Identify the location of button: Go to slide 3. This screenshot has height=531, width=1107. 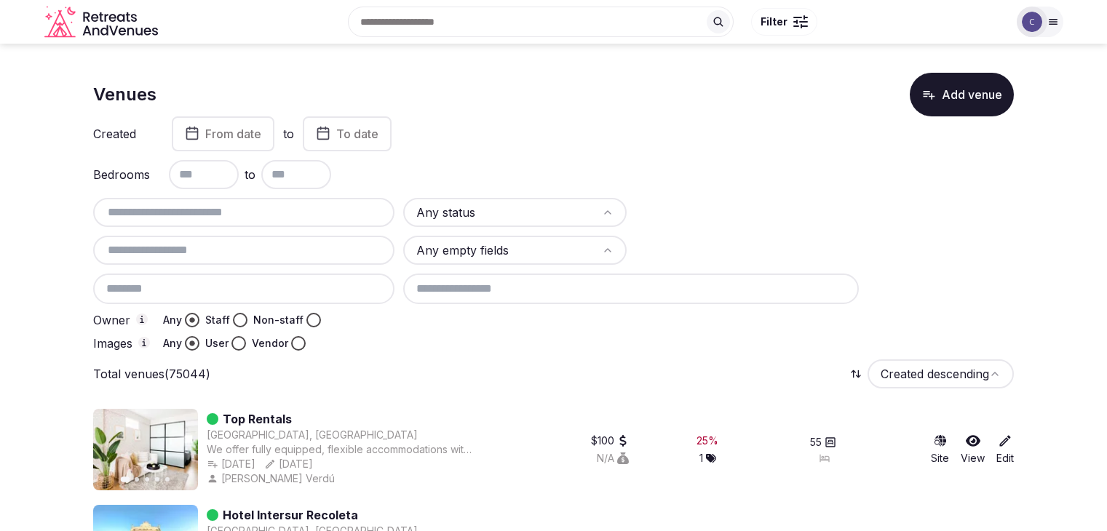
(147, 479).